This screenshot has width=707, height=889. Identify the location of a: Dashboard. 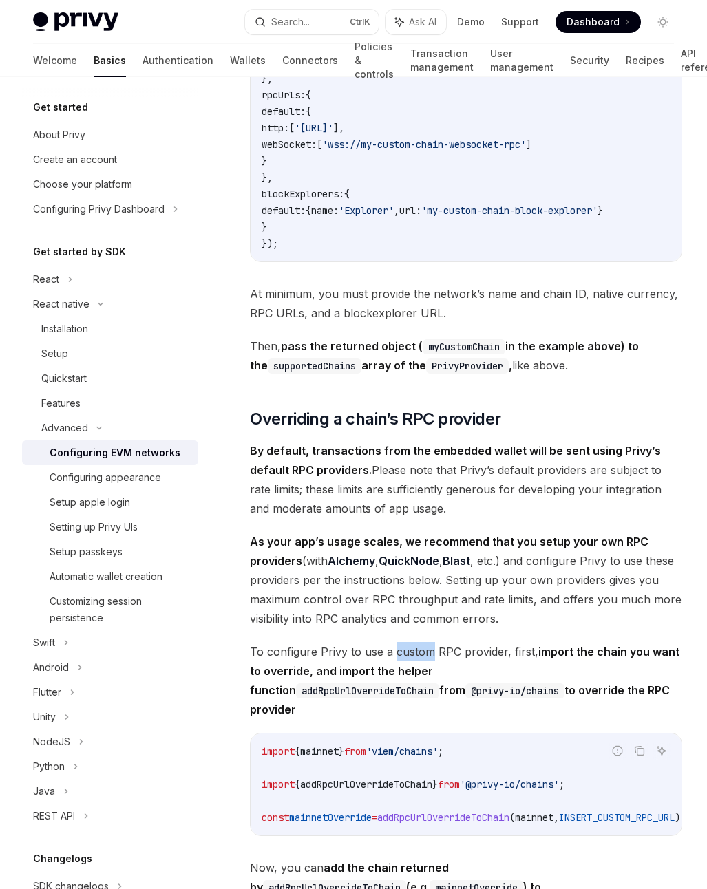
(598, 22).